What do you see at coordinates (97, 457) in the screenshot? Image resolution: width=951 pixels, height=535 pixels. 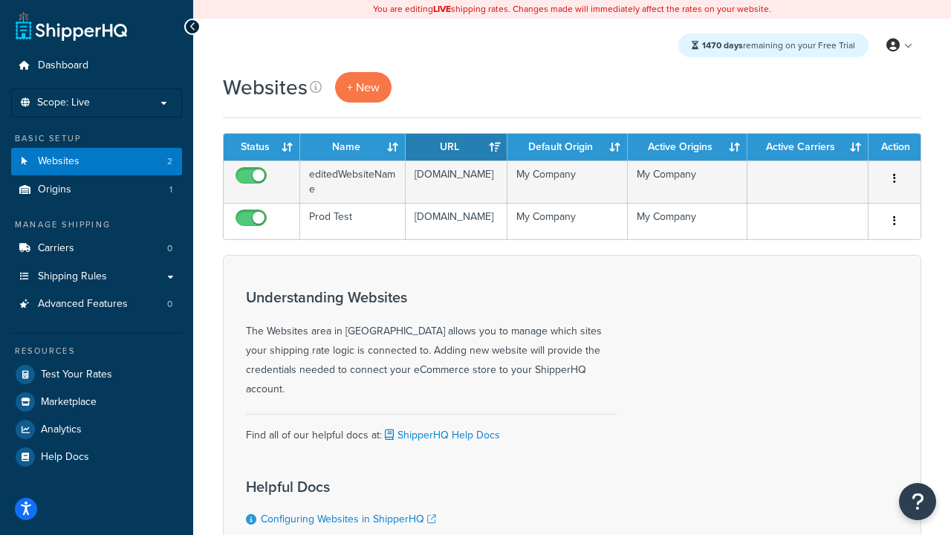 I see `a: Help Docs` at bounding box center [97, 457].